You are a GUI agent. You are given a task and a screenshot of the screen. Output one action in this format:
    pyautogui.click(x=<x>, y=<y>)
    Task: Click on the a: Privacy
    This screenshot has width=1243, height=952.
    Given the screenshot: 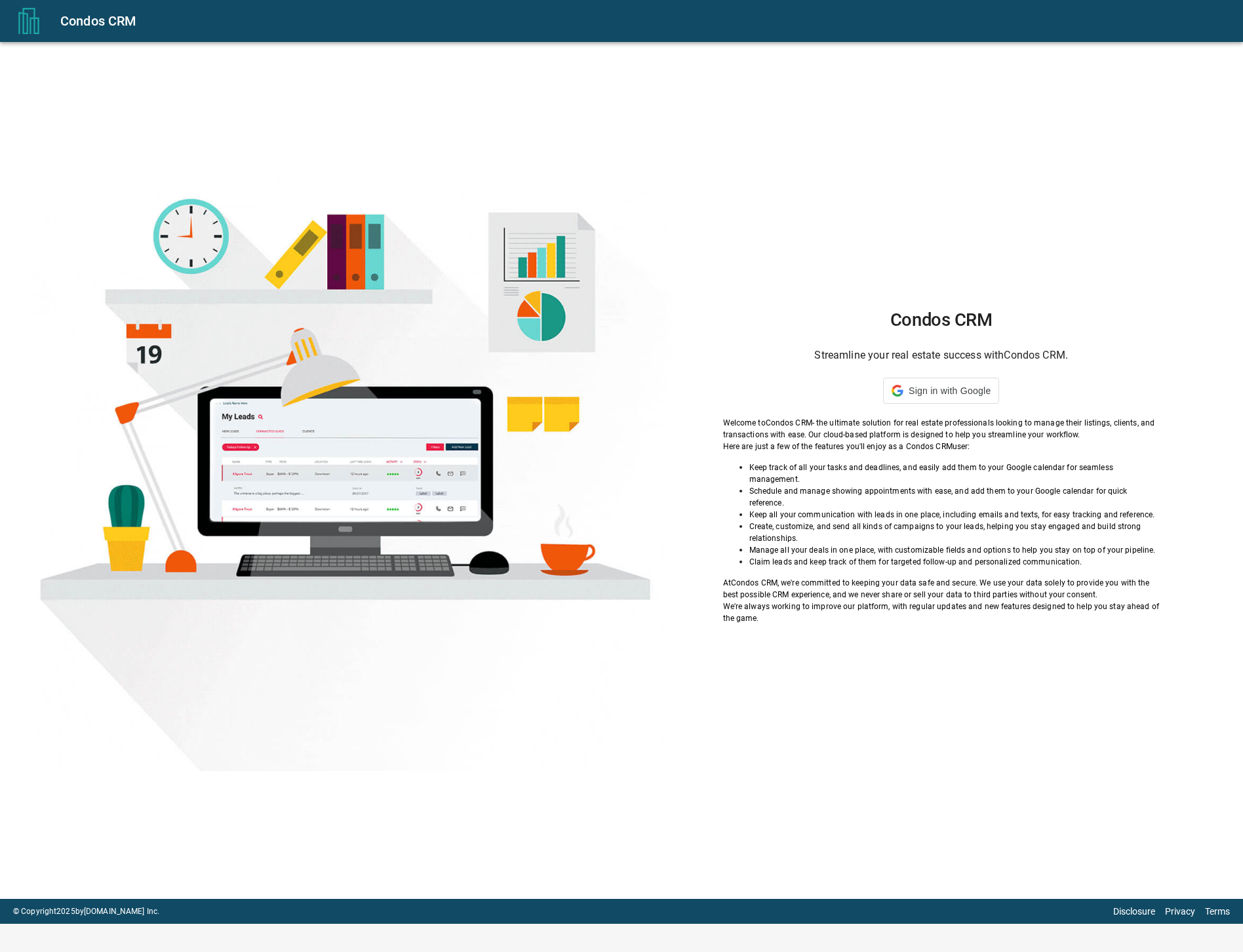 What is the action you would take?
    pyautogui.click(x=1180, y=912)
    